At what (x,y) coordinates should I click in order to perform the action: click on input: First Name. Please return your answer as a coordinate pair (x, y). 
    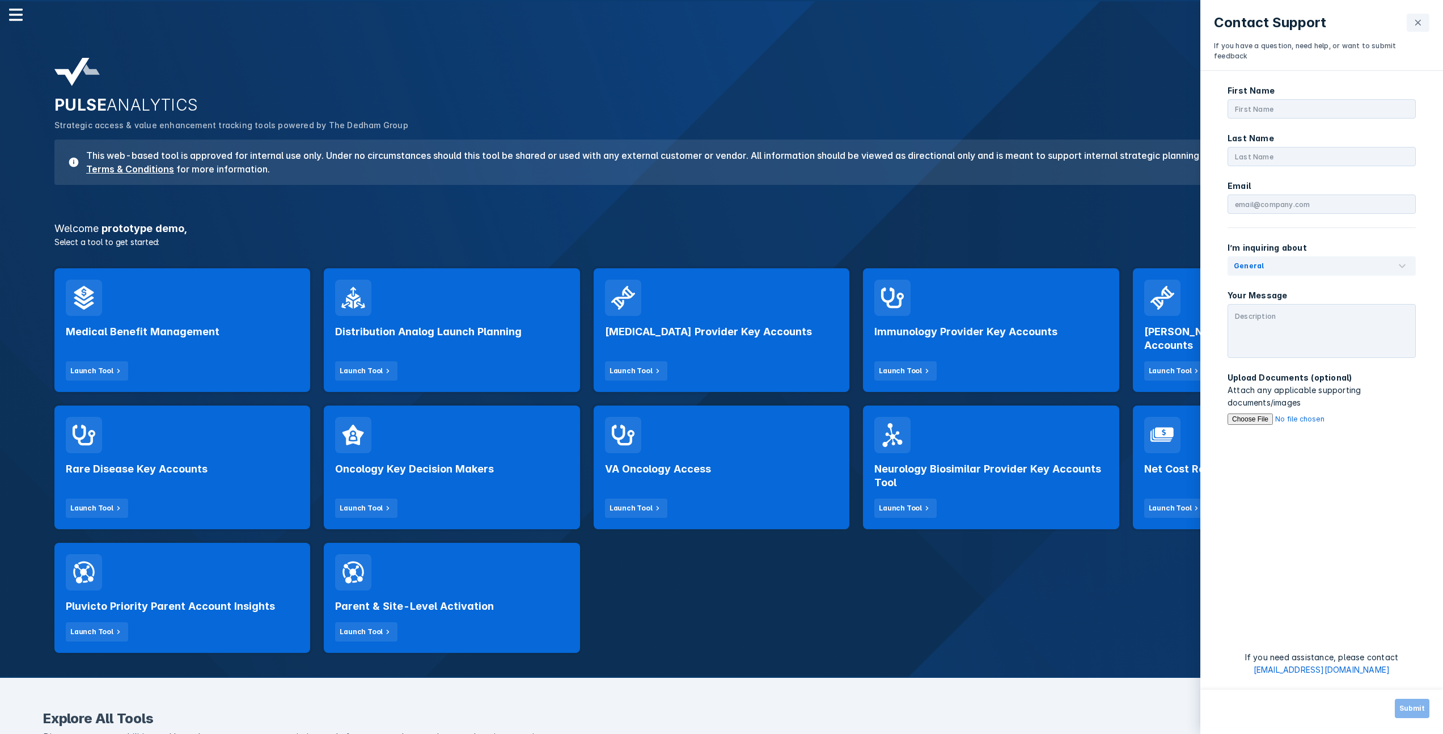
    Looking at the image, I should click on (1322, 109).